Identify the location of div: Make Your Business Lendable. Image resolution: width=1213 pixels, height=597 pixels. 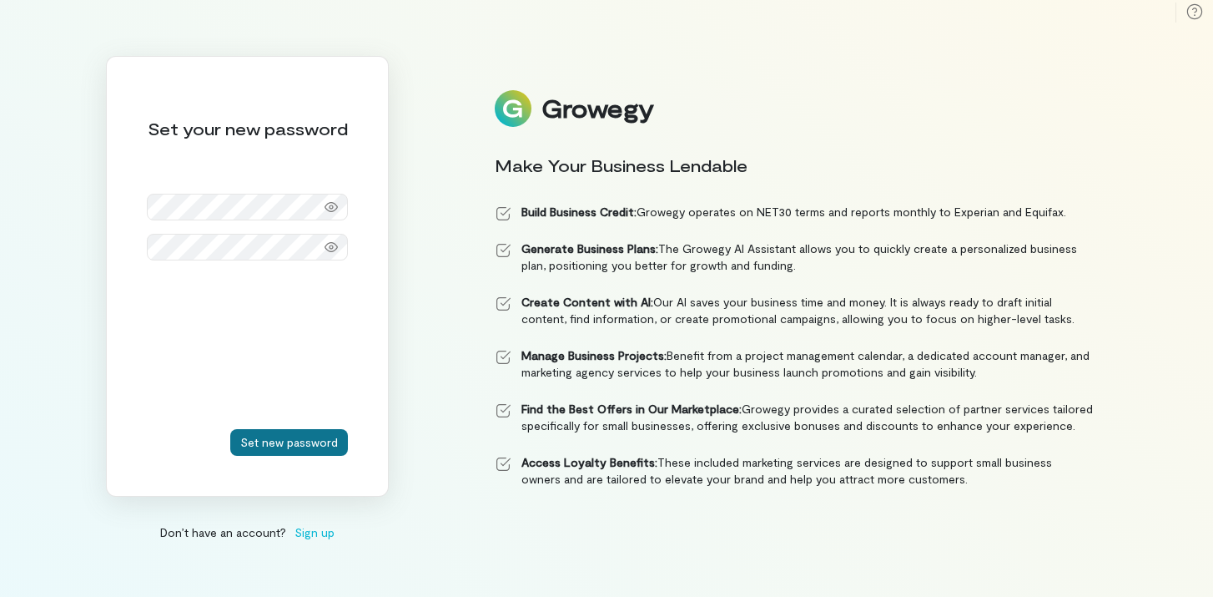
(794, 165).